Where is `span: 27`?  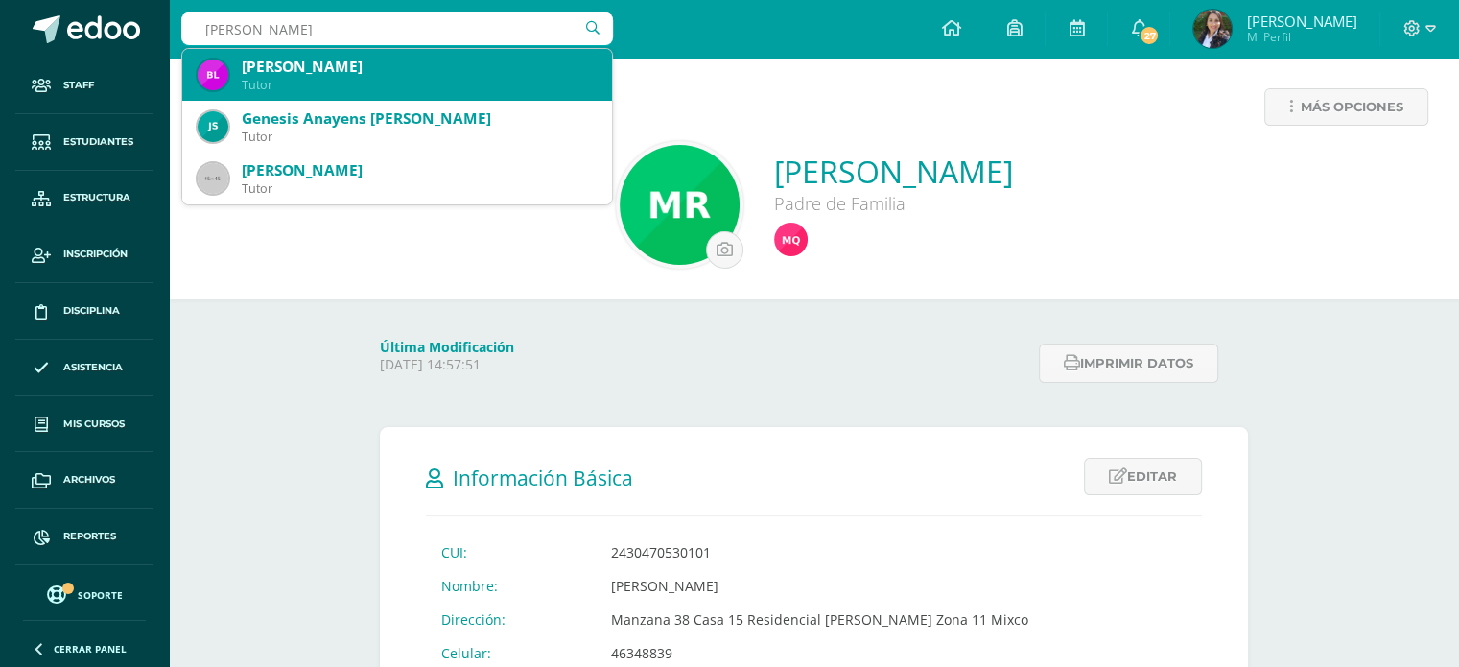
span: 27 is located at coordinates (1149, 35).